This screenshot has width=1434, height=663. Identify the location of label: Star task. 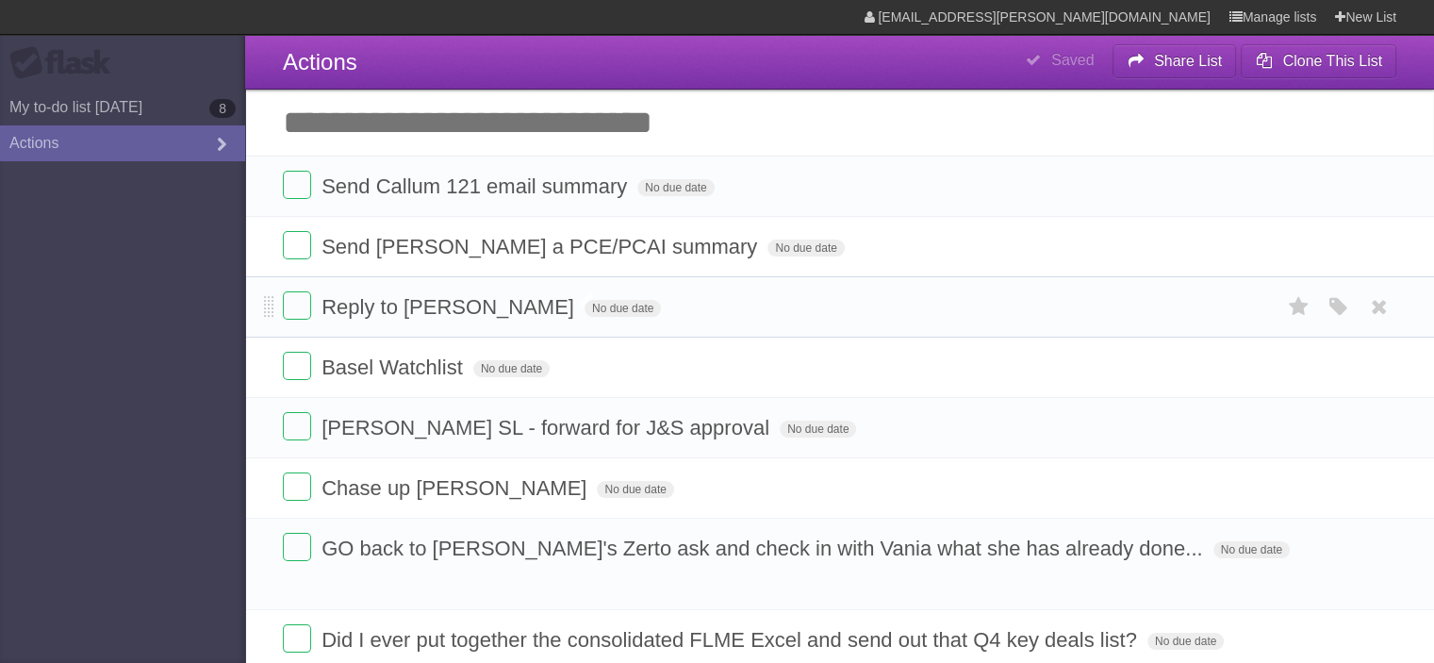
(1300, 306).